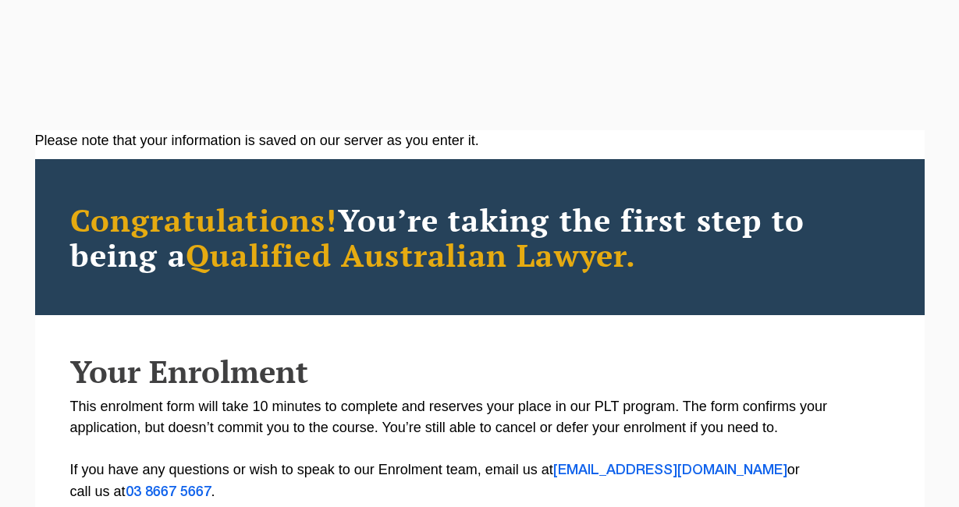  Describe the element at coordinates (411, 254) in the screenshot. I see `span: Qualified Australian Lawyer.` at that location.